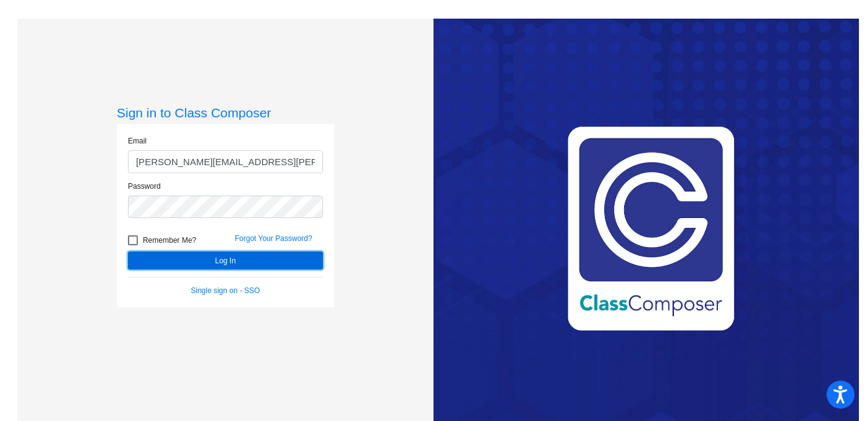 The image size is (867, 421). Describe the element at coordinates (170, 240) in the screenshot. I see `span: Remember Me?` at that location.